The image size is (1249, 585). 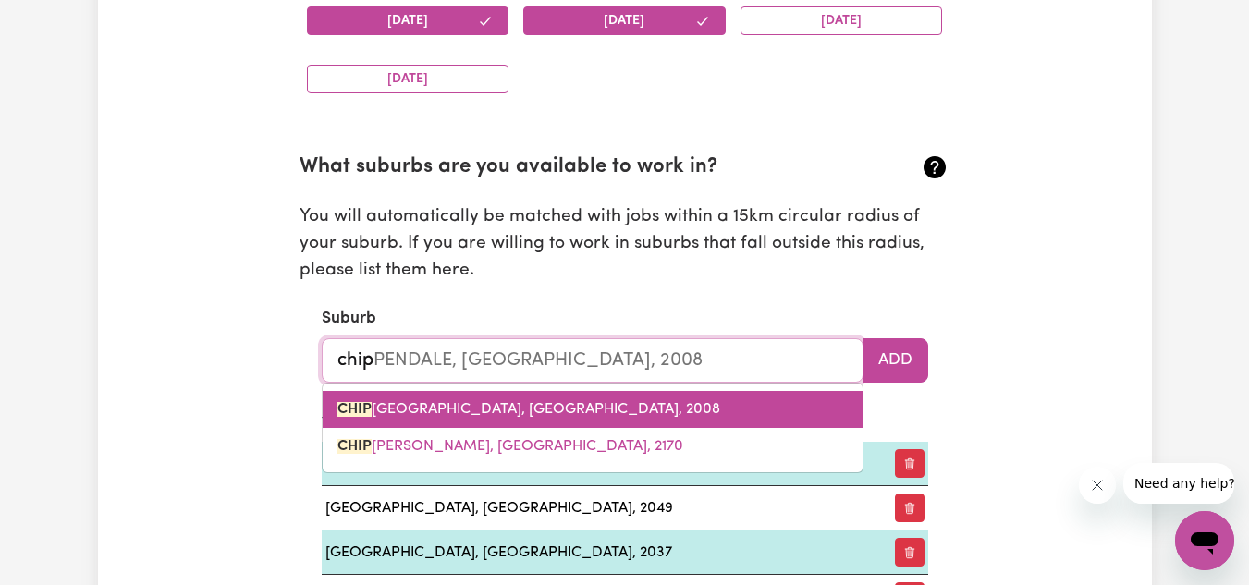 I want to click on input: e.g. North Bondi, New South Wales, so click(x=592, y=360).